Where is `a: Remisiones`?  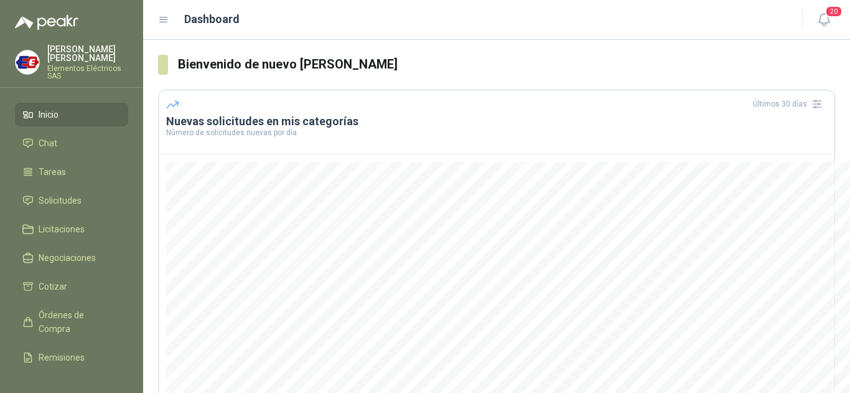 a: Remisiones is located at coordinates (72, 357).